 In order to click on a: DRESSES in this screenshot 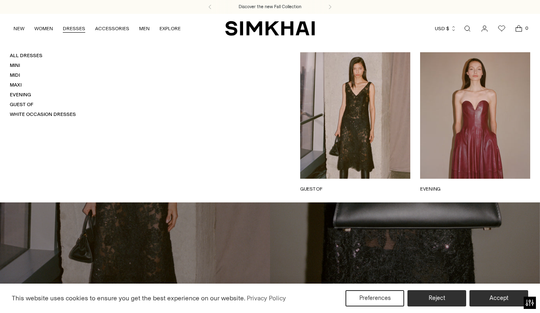, I will do `click(74, 29)`.